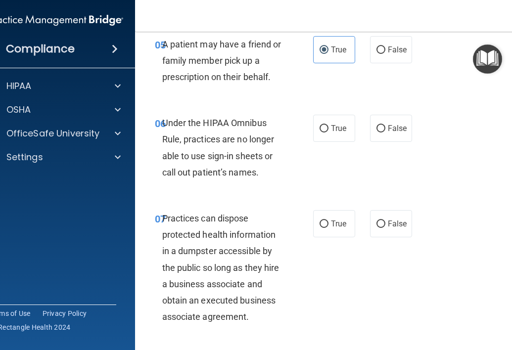 The height and width of the screenshot is (350, 512). What do you see at coordinates (65, 314) in the screenshot?
I see `a: Privacy Policy` at bounding box center [65, 314].